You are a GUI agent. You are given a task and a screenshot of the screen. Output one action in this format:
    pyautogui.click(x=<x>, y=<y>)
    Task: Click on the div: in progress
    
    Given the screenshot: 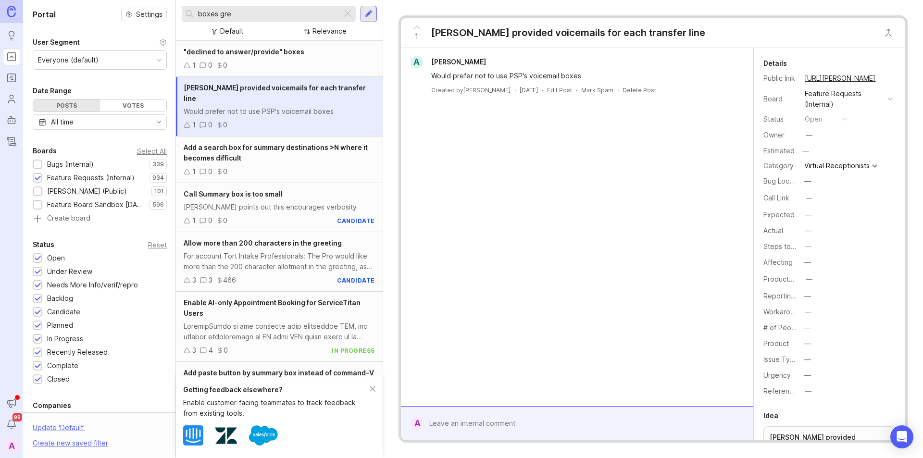 What is the action you would take?
    pyautogui.click(x=353, y=350)
    